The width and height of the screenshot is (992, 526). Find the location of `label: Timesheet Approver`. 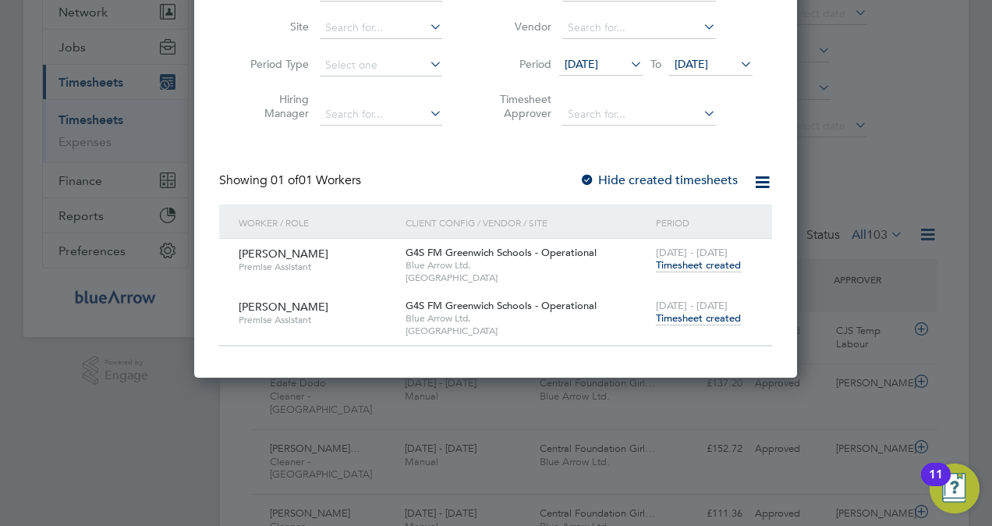

label: Timesheet Approver is located at coordinates (516, 106).